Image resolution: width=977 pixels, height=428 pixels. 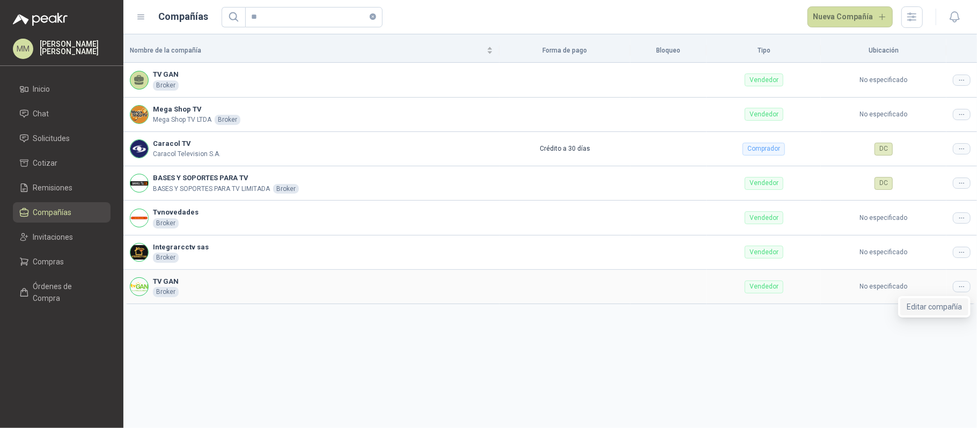 What do you see at coordinates (67, 293) in the screenshot?
I see `span: Órdenes de Compra` at bounding box center [67, 293].